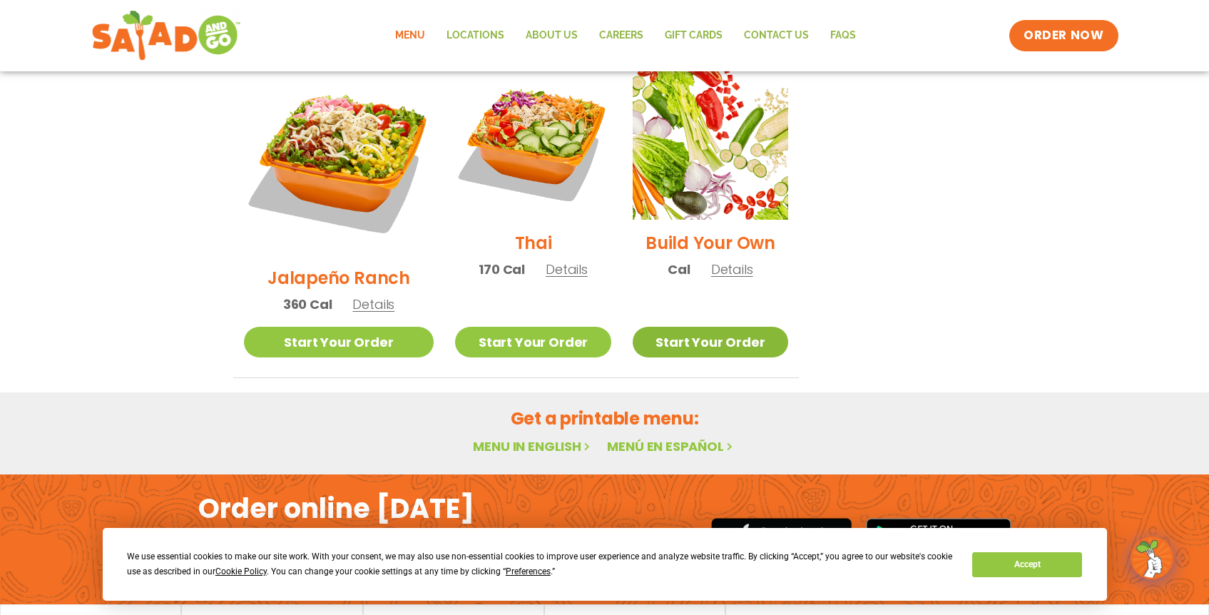  What do you see at coordinates (241, 571) in the screenshot?
I see `span: Cookie Policy` at bounding box center [241, 571].